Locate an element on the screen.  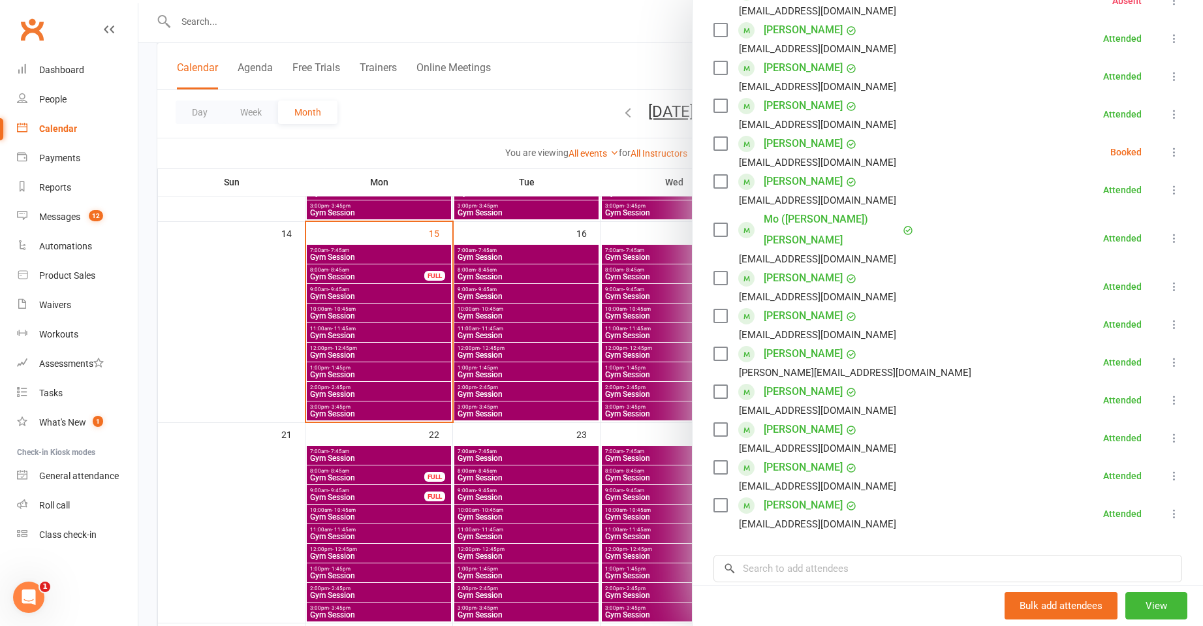
a: Class kiosk mode is located at coordinates (77, 534).